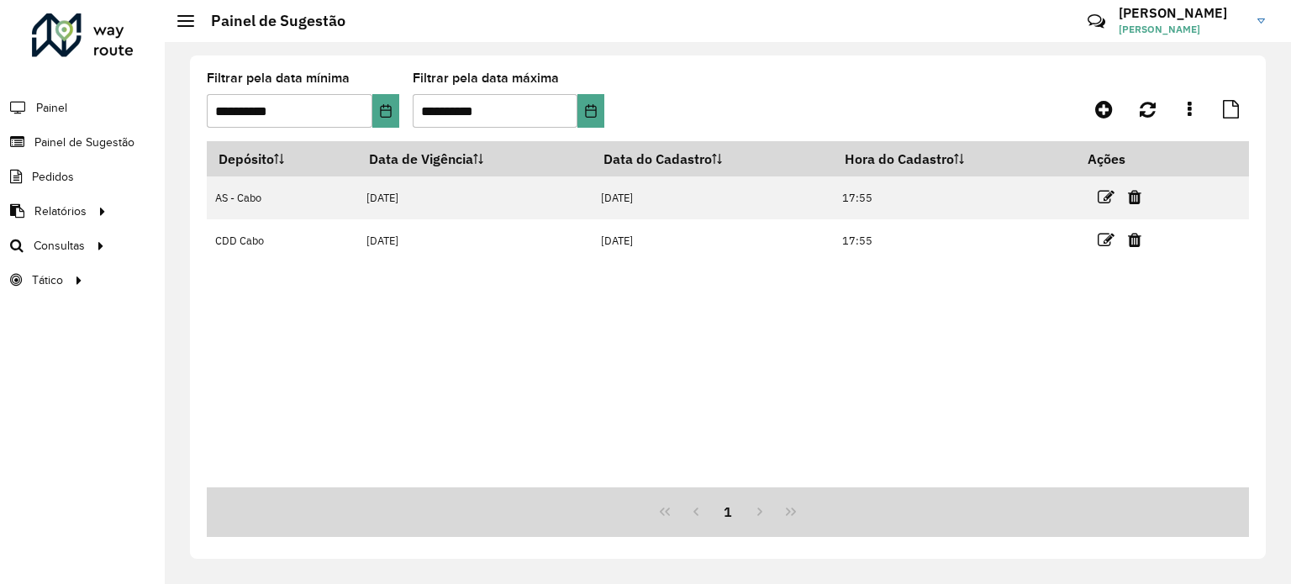 The image size is (1291, 584). Describe the element at coordinates (728, 512) in the screenshot. I see `button: 1` at that location.